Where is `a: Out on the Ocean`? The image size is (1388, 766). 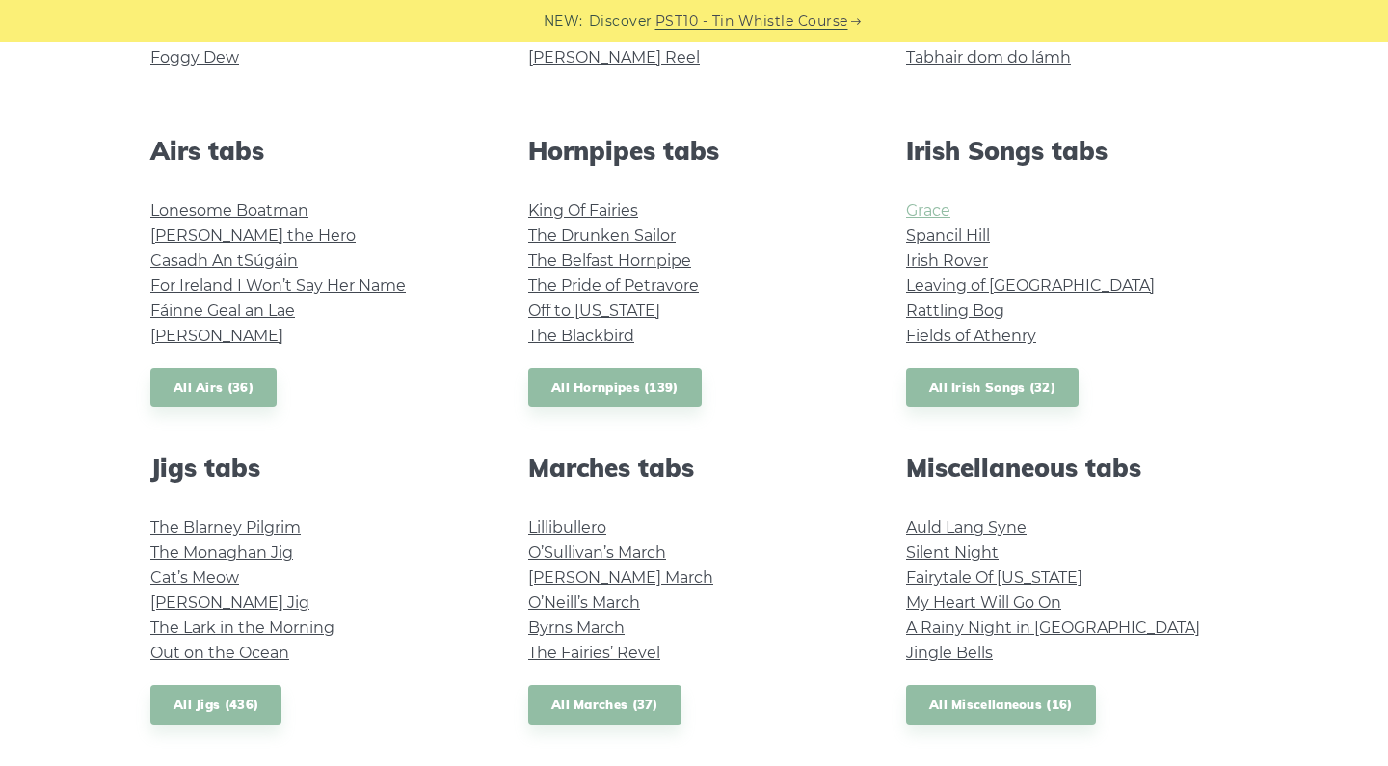
a: Out on the Ocean is located at coordinates (220, 652).